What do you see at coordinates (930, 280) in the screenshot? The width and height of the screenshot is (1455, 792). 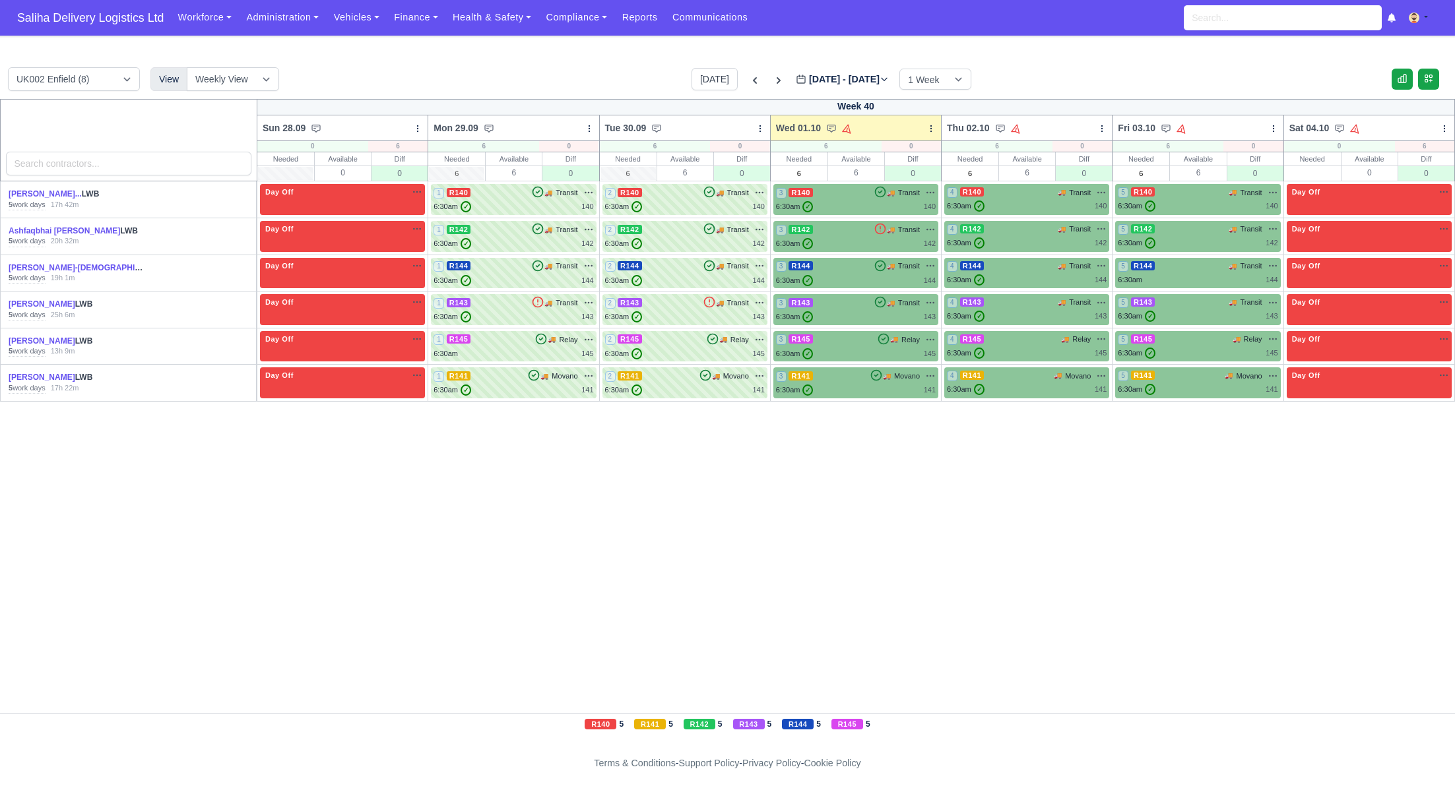 I see `div: 144` at bounding box center [930, 280].